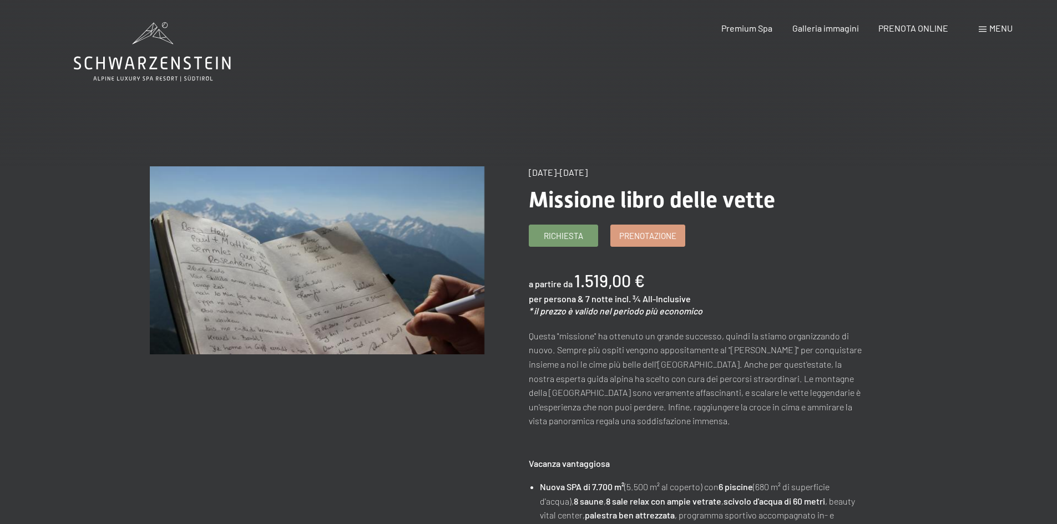  I want to click on p: Questa "missione" ha ottenuto un grande successo, quindi la stiamo organizzando di nuovo. Sempre ..., so click(696, 378).